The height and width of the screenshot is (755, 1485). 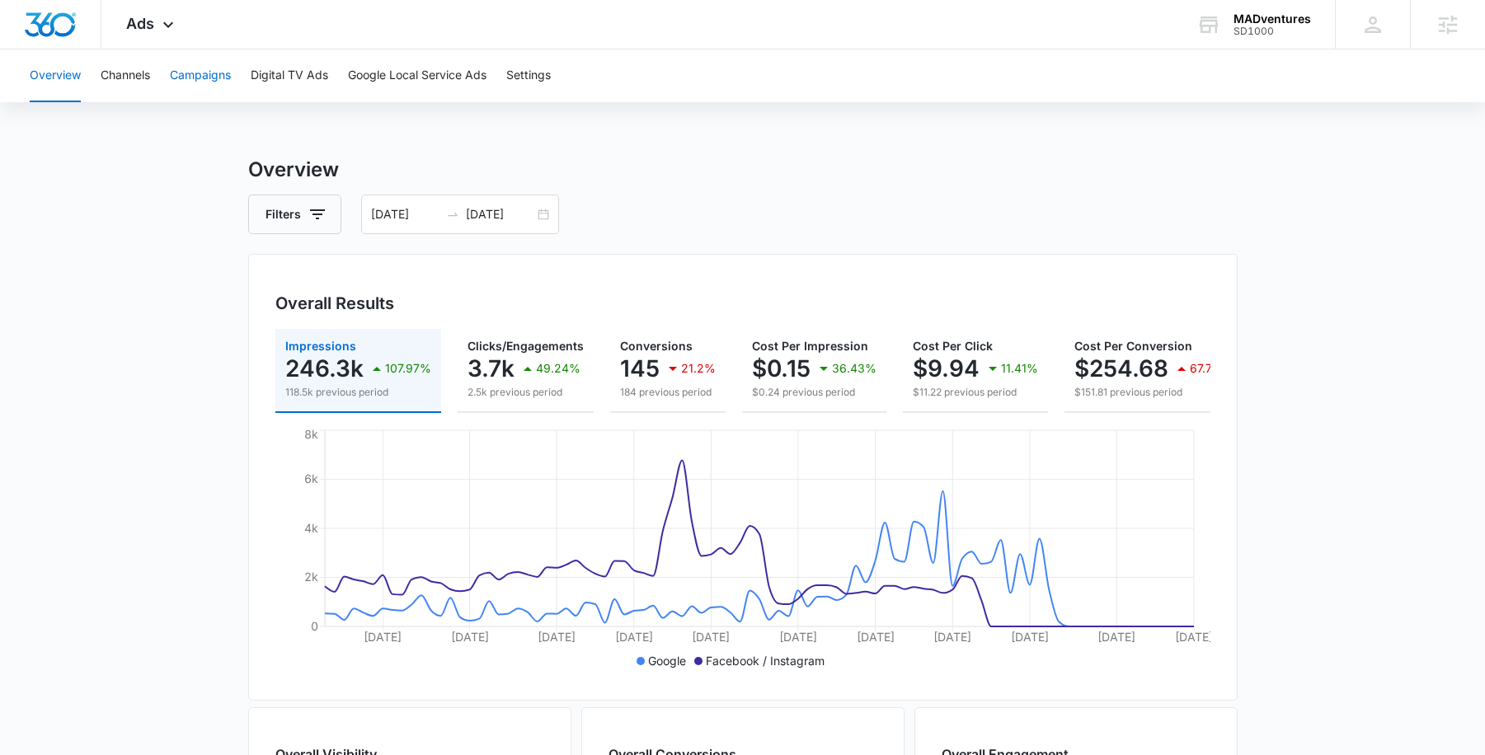 I want to click on p: 49.24%, so click(x=558, y=369).